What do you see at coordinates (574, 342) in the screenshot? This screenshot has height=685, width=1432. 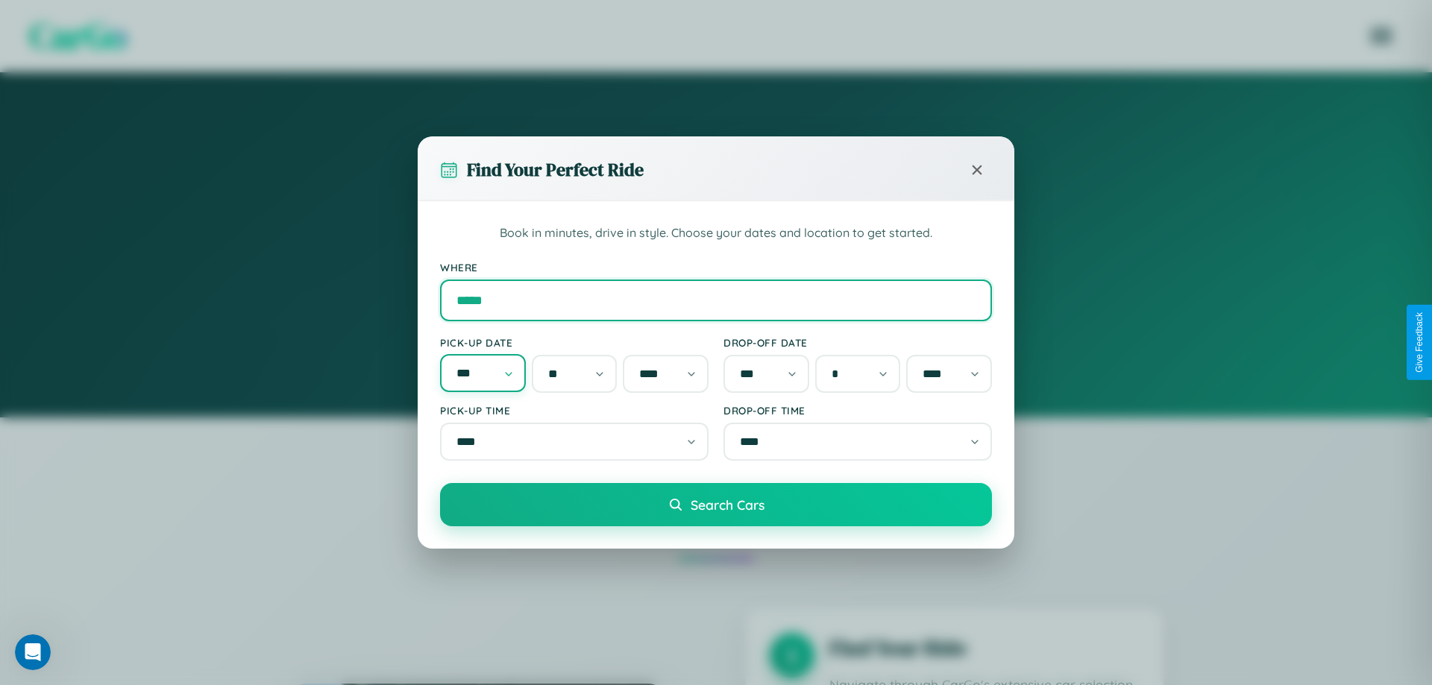 I see `label: Pick-up Date` at bounding box center [574, 342].